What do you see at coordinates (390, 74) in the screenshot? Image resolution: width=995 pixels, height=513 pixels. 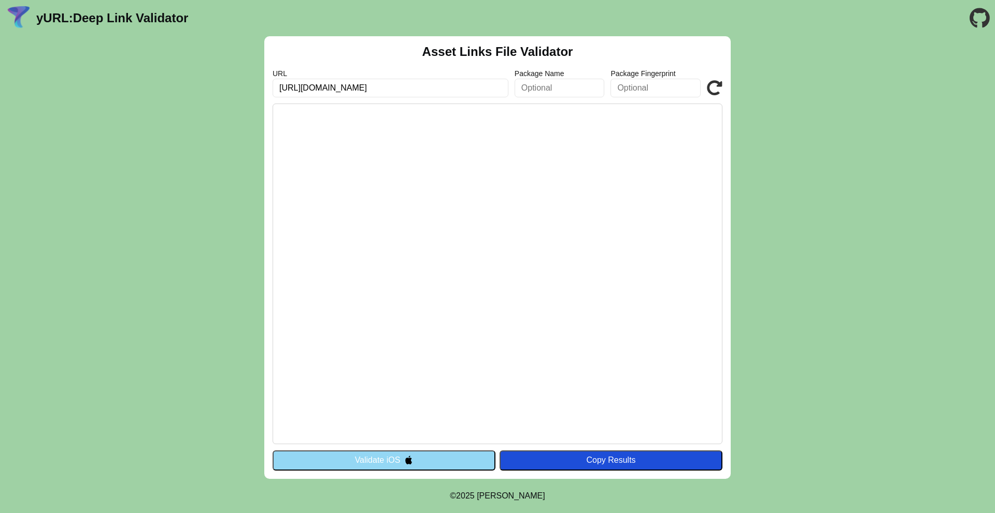 I see `label: URL` at bounding box center [390, 74].